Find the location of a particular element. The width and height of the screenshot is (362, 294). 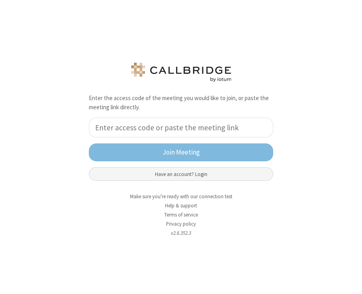

a: Privacy policy is located at coordinates (181, 223).